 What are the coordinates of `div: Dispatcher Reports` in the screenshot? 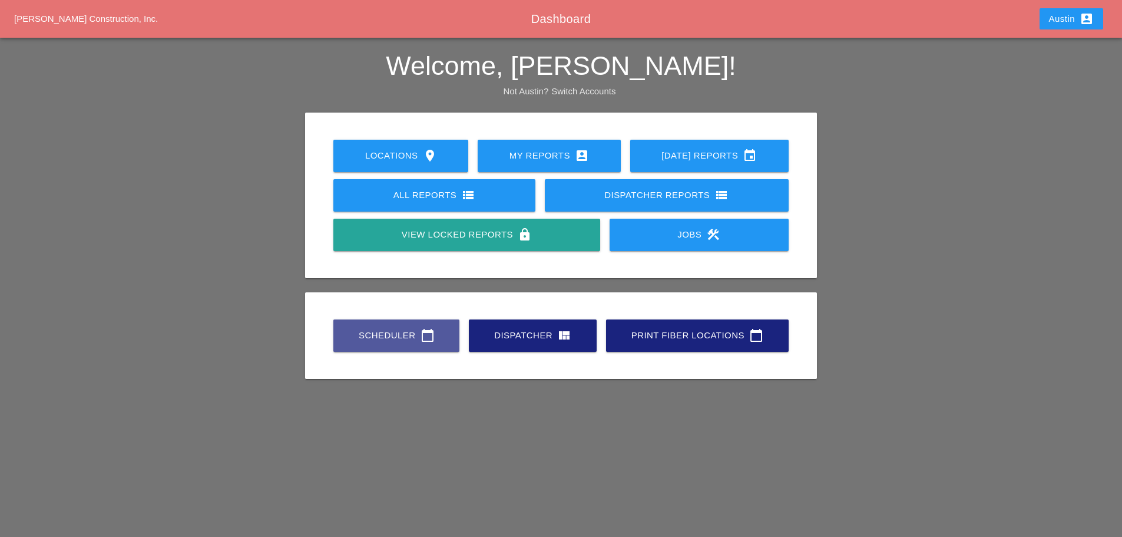 It's located at (667, 195).